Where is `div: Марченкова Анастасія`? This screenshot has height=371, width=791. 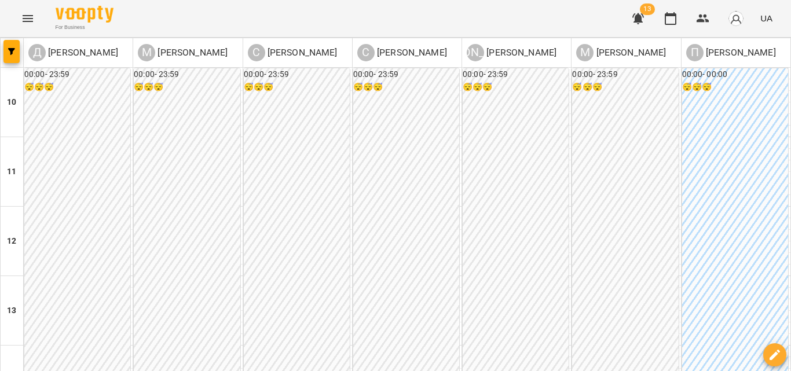 div: Марченкова Анастасія is located at coordinates (182, 53).